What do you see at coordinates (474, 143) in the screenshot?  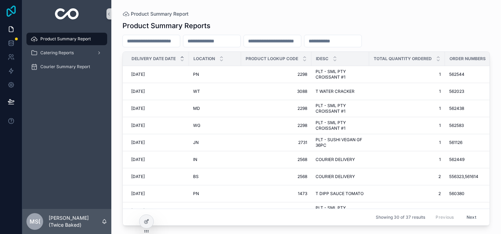 I see `a: 561126` at bounding box center [474, 143].